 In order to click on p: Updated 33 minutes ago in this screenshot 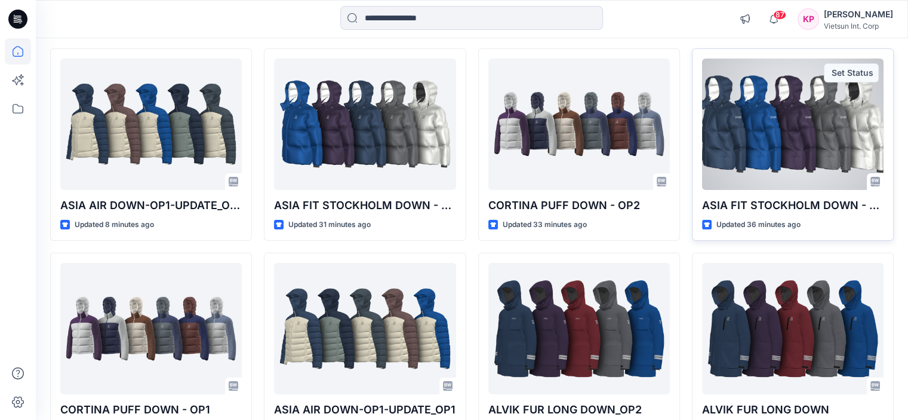, I will do `click(544, 224)`.